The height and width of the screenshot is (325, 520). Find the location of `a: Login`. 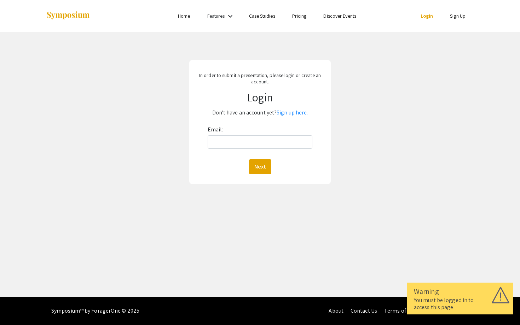

a: Login is located at coordinates (427, 16).